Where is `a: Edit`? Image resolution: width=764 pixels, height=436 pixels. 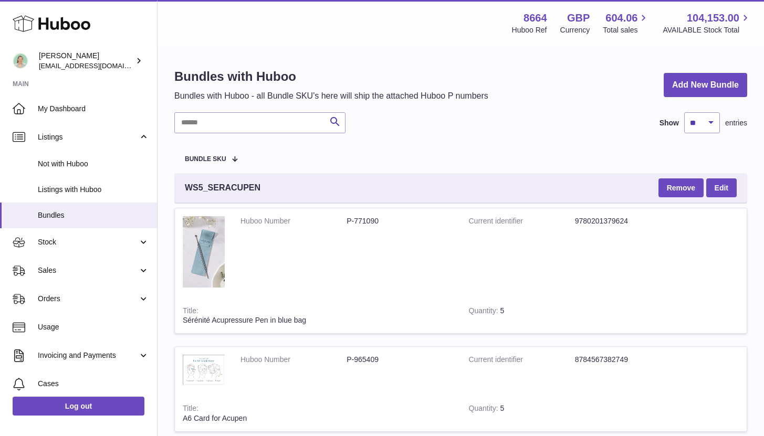
a: Edit is located at coordinates (722, 188).